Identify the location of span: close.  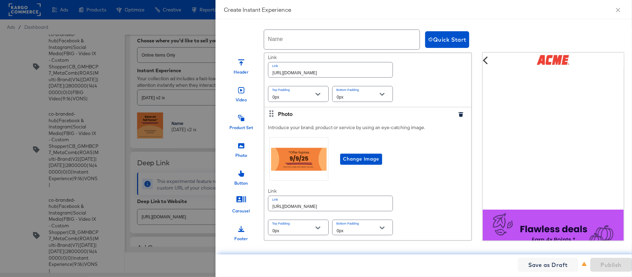
(618, 10).